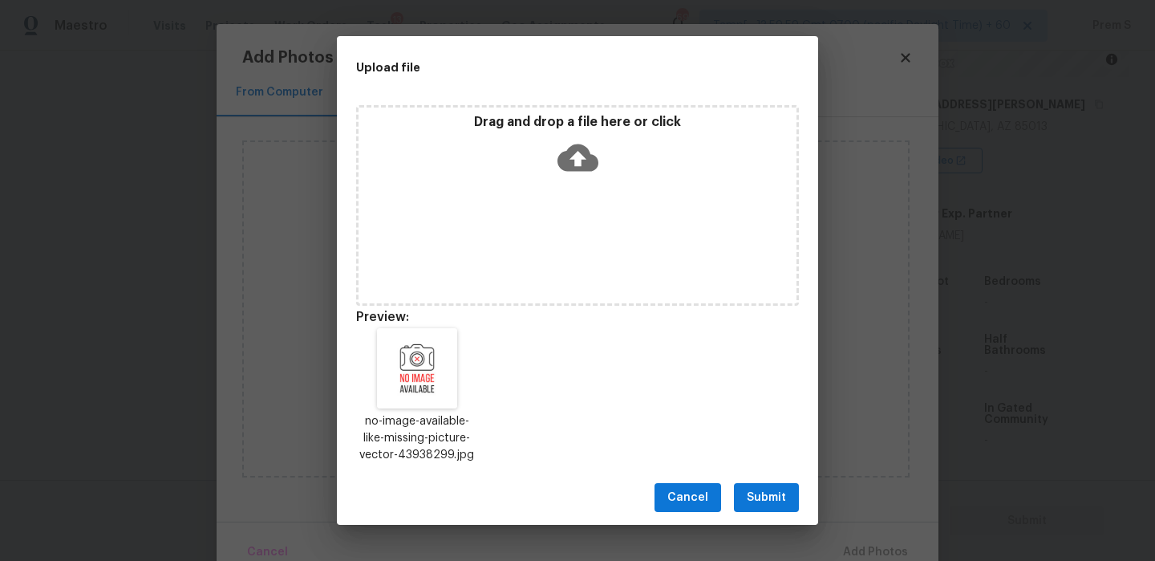  Describe the element at coordinates (417, 368) in the screenshot. I see `img: Z` at that location.